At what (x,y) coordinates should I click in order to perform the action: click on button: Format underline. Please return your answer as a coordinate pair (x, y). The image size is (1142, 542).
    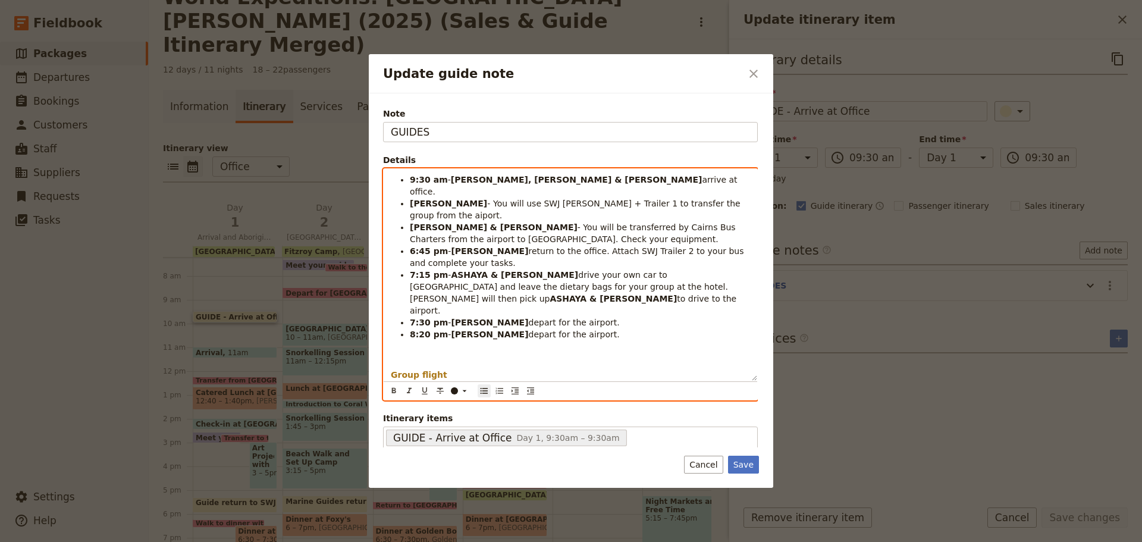
    Looking at the image, I should click on (425, 391).